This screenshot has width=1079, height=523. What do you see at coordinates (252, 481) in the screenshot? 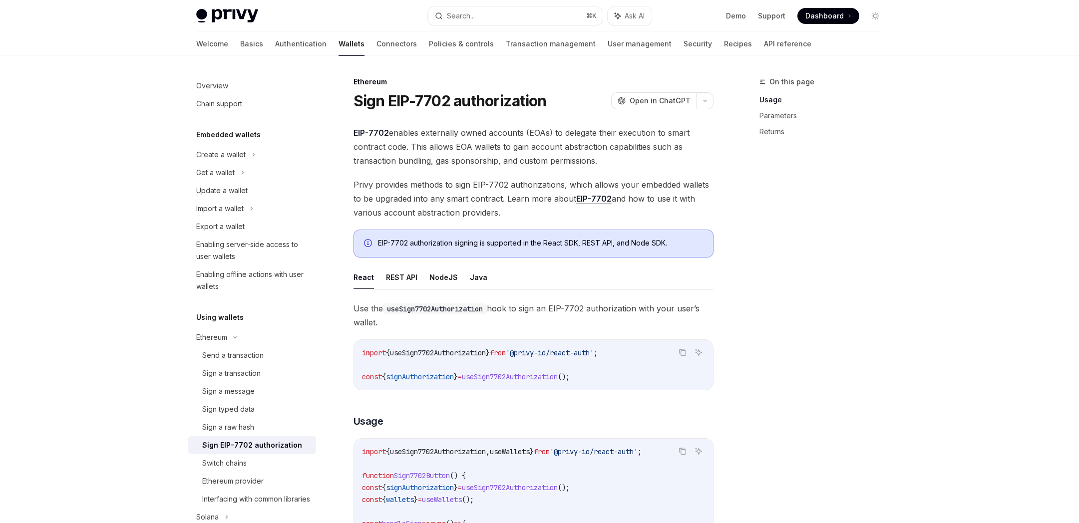
I see `a: Ethereum provider` at bounding box center [252, 481].